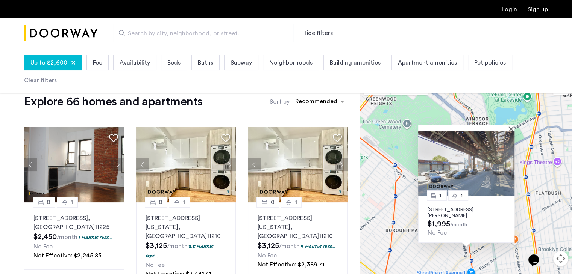 This screenshot has height=274, width=572. What do you see at coordinates (74, 165) in the screenshot?
I see `img: 2014_638569972946861949.jpeg` at bounding box center [74, 165].